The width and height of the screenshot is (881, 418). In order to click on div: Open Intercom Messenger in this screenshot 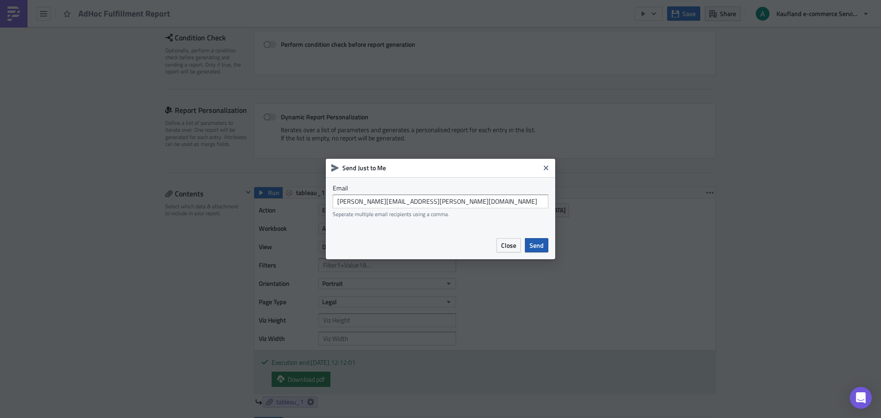, I will do `click(861, 398)`.